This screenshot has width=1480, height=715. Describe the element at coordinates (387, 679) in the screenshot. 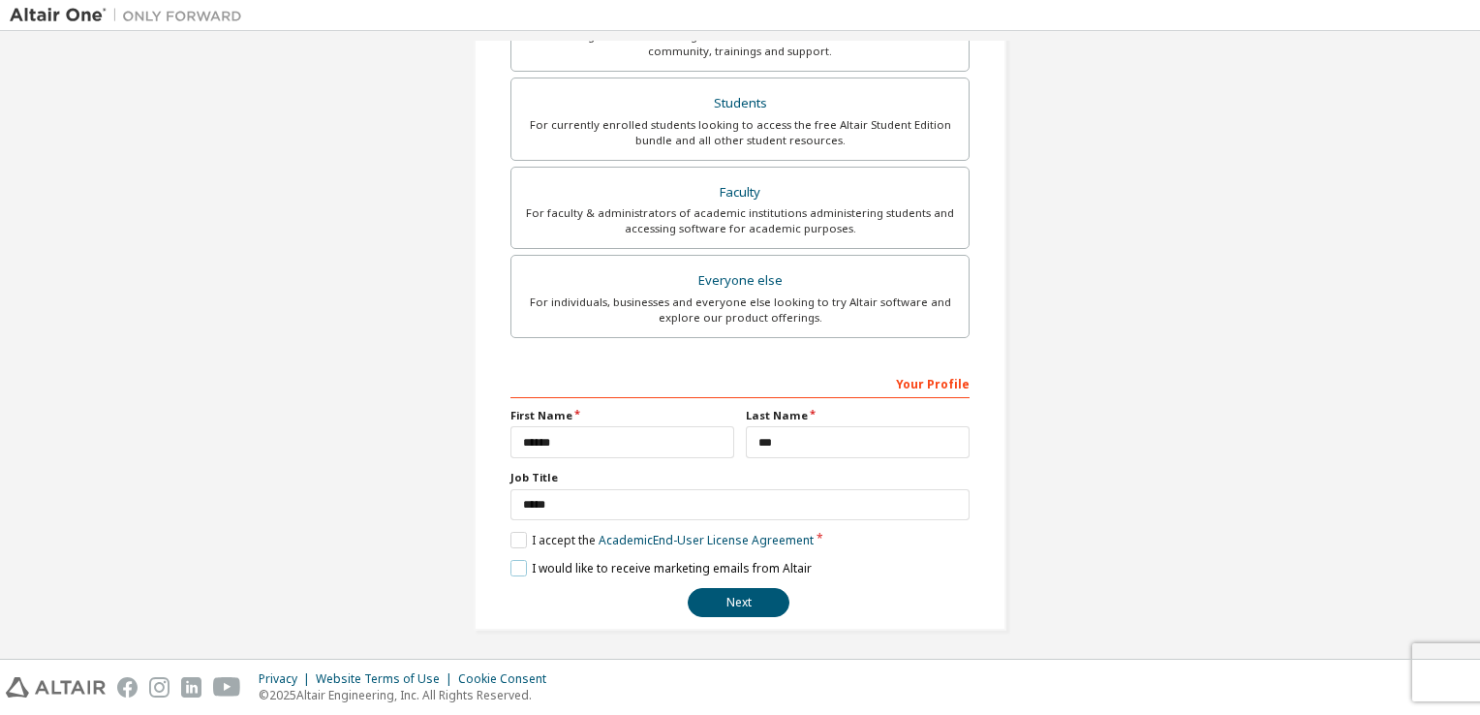

I see `div: Website Terms of Use` at that location.